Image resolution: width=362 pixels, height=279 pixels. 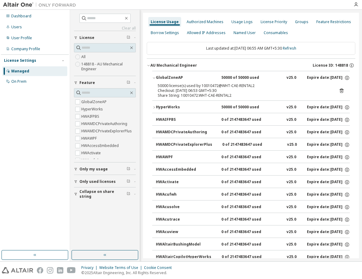 I want to click on label: HWAMDCPrivateAuthoring, so click(x=105, y=124).